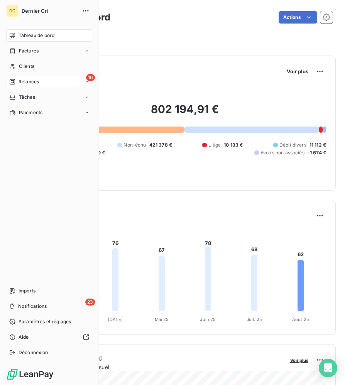  What do you see at coordinates (49, 97) in the screenshot?
I see `a: Tâches` at bounding box center [49, 97].